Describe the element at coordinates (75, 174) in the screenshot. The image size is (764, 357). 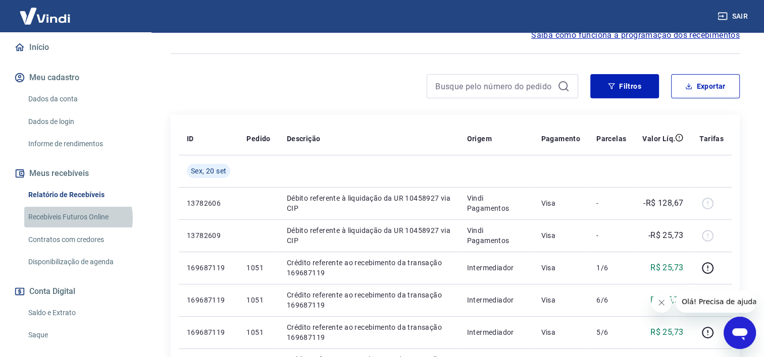
I see `button: Meus recebíveis` at that location.